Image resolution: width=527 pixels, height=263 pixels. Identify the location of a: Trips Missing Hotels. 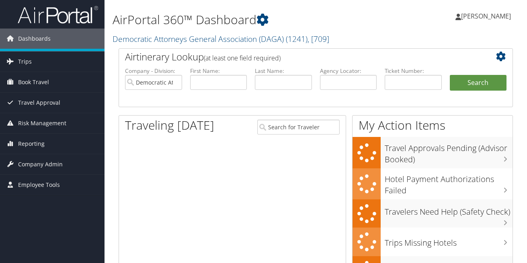
(433, 241).